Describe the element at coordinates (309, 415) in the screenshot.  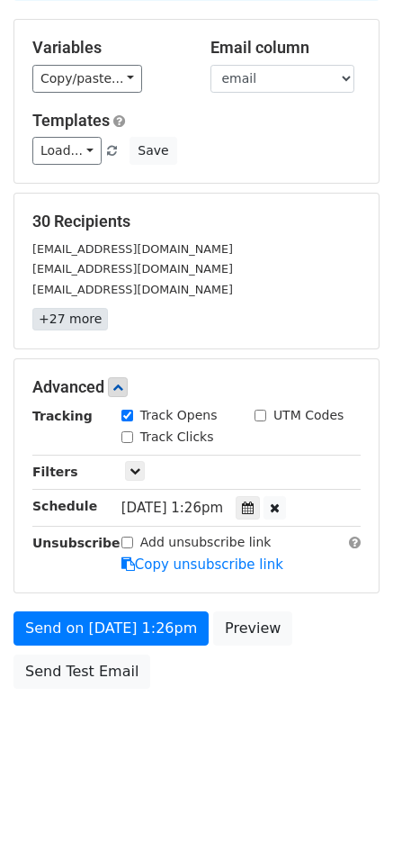
I see `label: UTM Codes` at that location.